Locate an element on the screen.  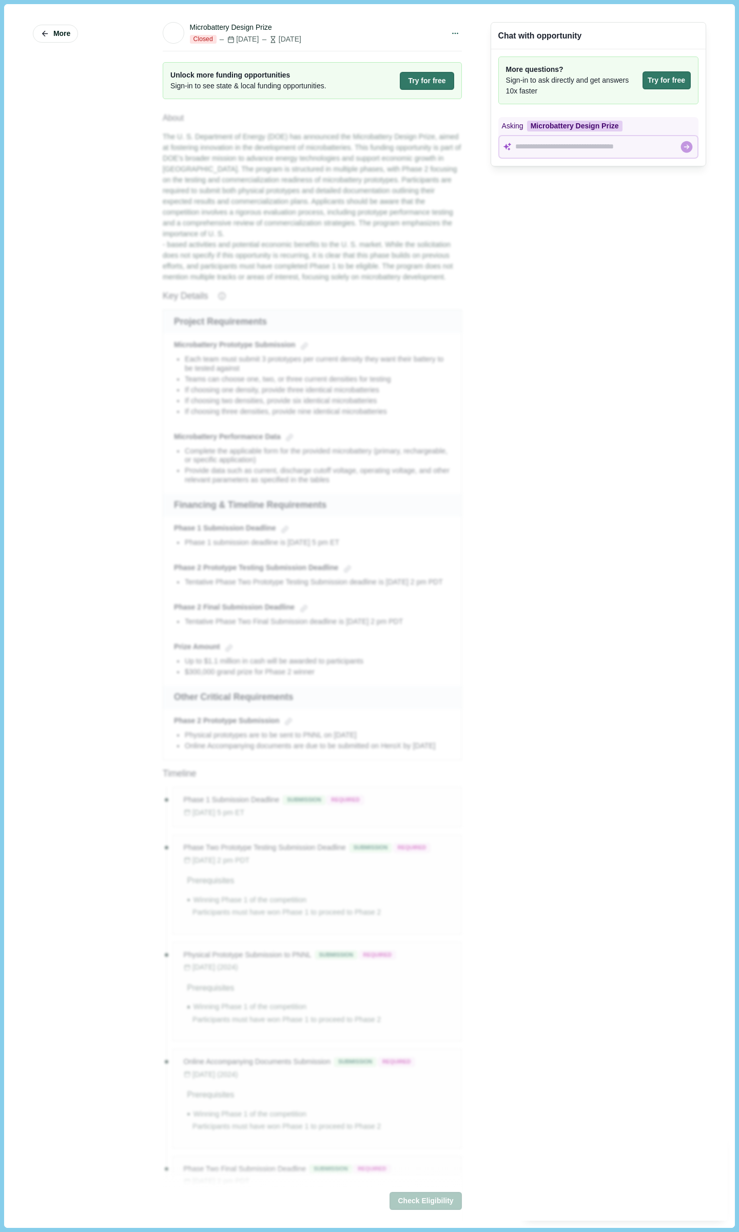
div: Asking is located at coordinates (599, 126).